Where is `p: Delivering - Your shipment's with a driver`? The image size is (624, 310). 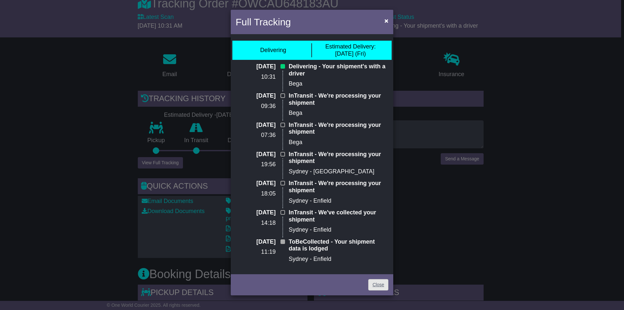
p: Delivering - Your shipment's with a driver is located at coordinates (338, 70).